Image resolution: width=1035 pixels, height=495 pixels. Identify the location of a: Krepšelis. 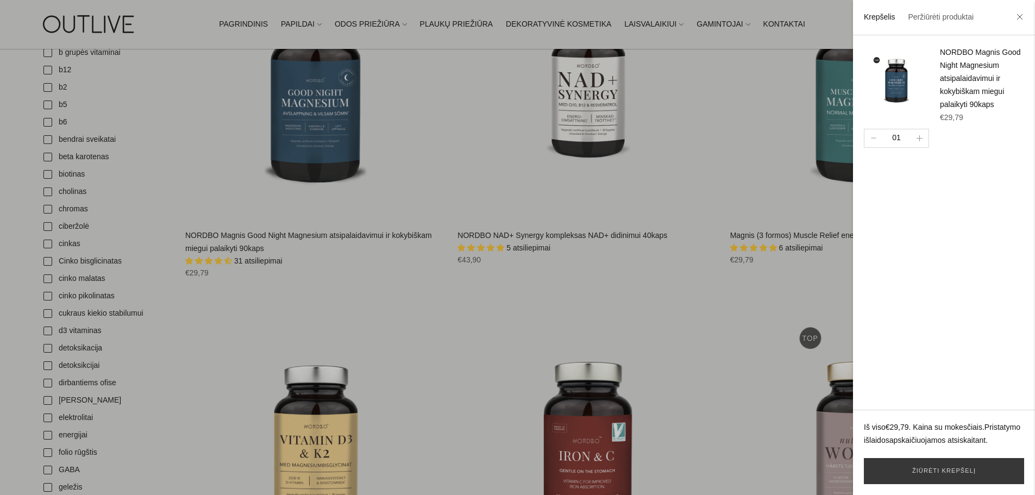
(880, 17).